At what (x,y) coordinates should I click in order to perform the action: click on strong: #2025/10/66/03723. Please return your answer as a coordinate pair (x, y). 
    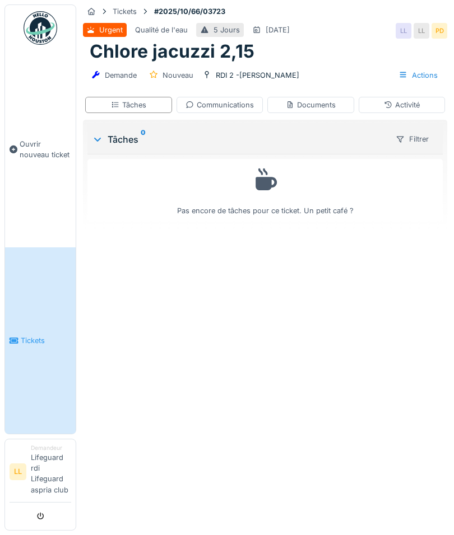
    Looking at the image, I should click on (189, 11).